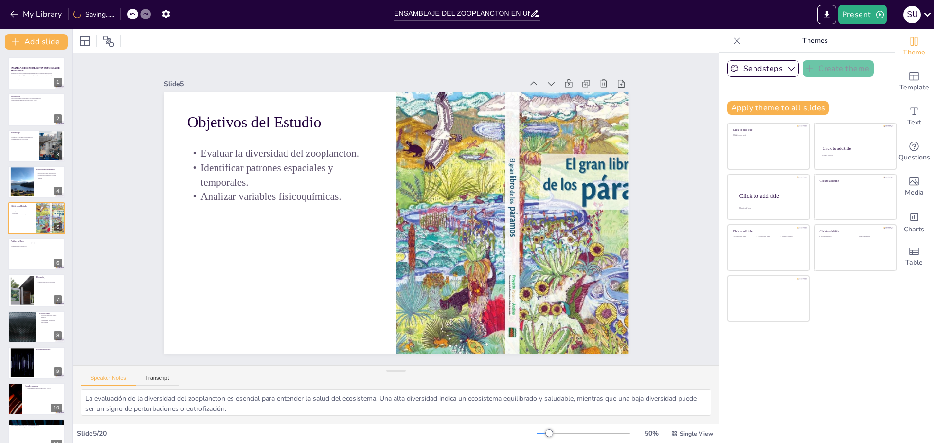 The image size is (934, 443). Describe the element at coordinates (56, 408) in the screenshot. I see `div: 10` at that location.